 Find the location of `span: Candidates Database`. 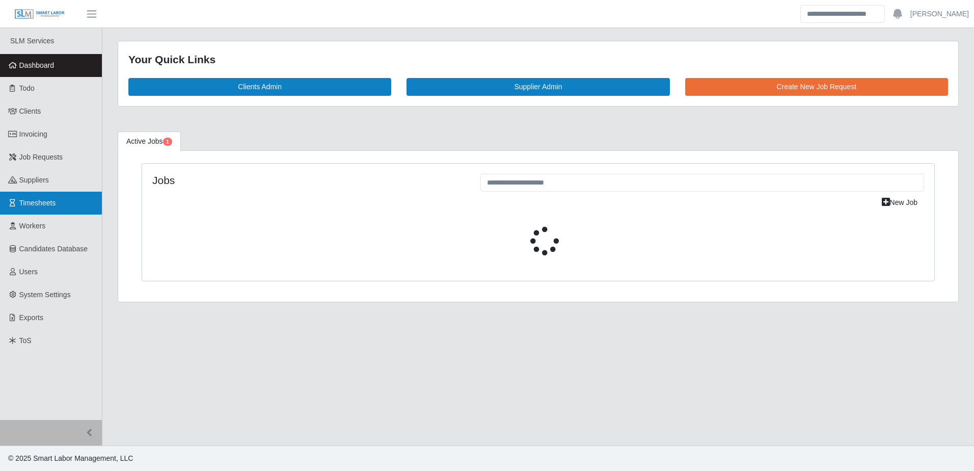

span: Candidates Database is located at coordinates (53, 249).